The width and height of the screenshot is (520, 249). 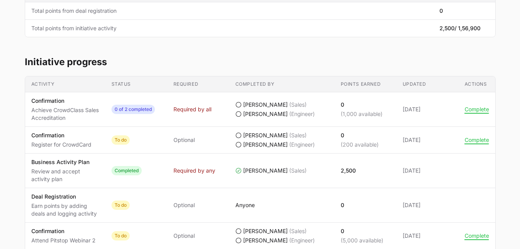 I want to click on th: Status, so click(x=136, y=84).